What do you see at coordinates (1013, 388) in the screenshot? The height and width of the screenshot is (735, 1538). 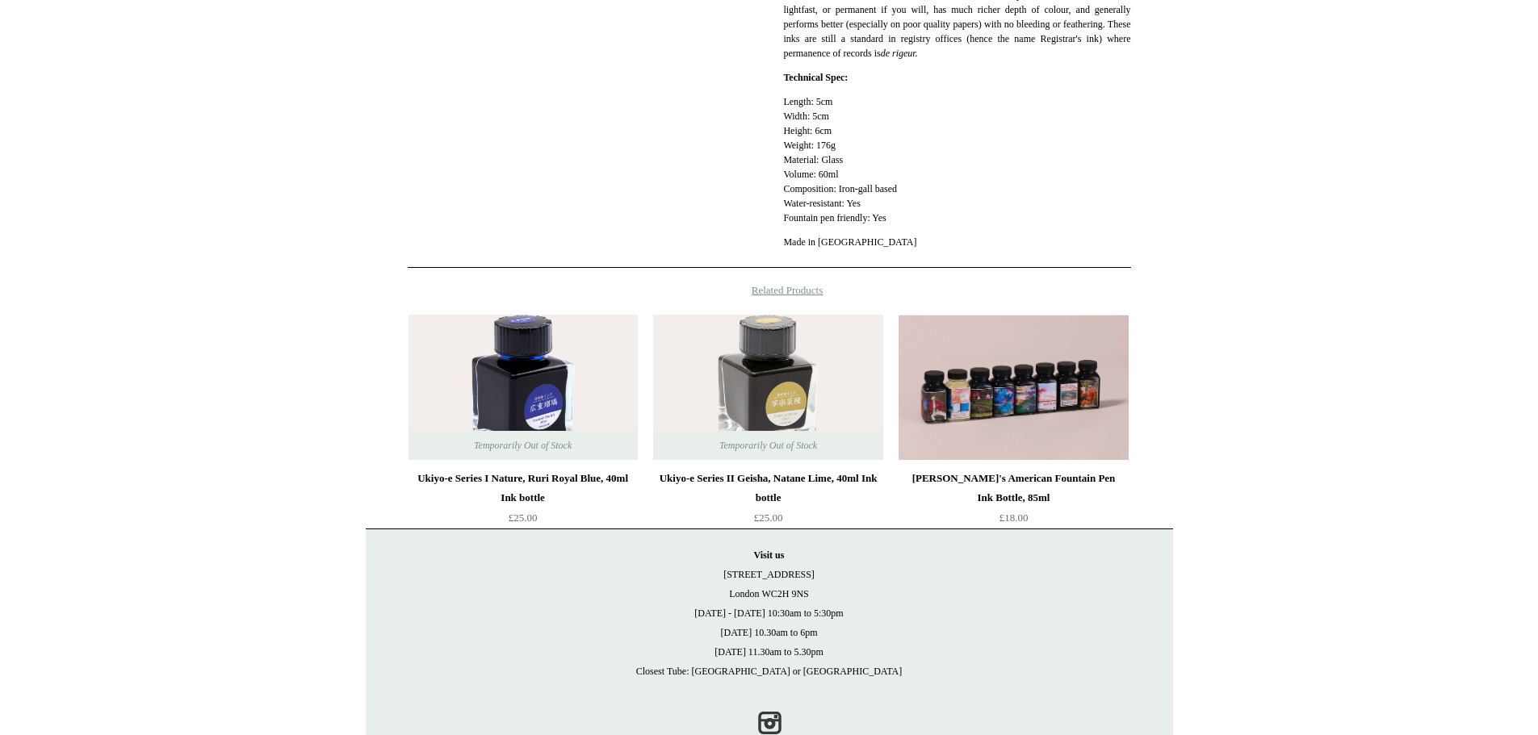 I see `a: Noodler's American Fountain Pen Ink Bottle, 85ml Noodler's American Fountain Pen Ink Bottle, 85ml` at bounding box center [1013, 388].